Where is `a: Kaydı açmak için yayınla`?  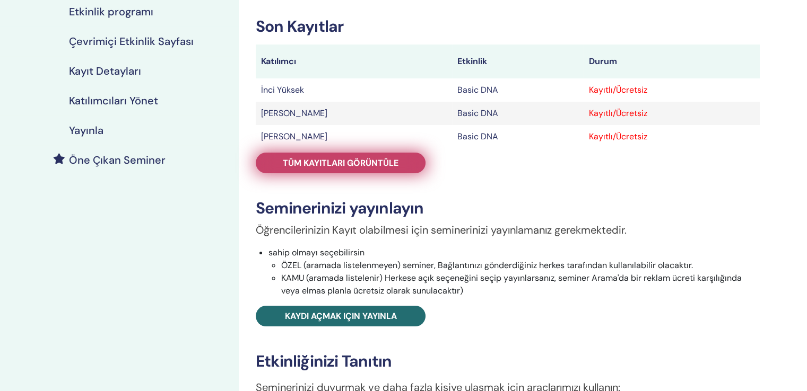 a: Kaydı açmak için yayınla is located at coordinates (340, 316).